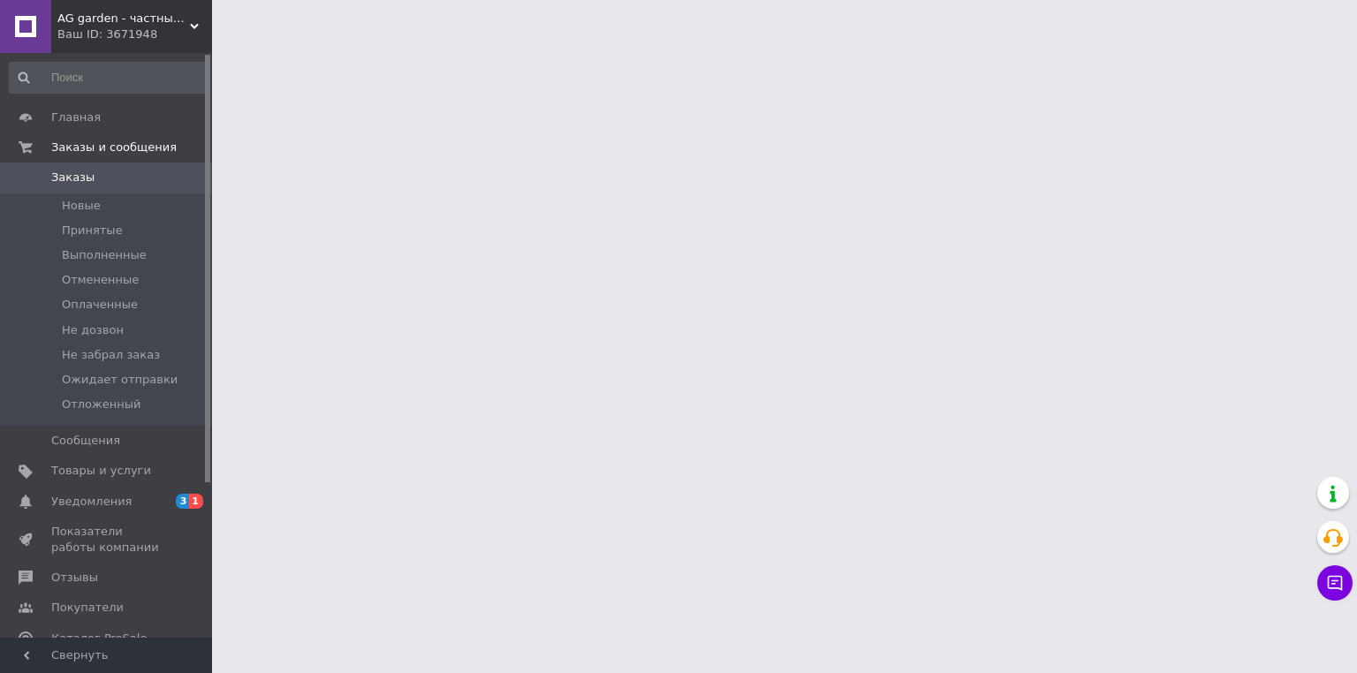 The height and width of the screenshot is (673, 1357). Describe the element at coordinates (86, 441) in the screenshot. I see `span: Сообщения` at that location.